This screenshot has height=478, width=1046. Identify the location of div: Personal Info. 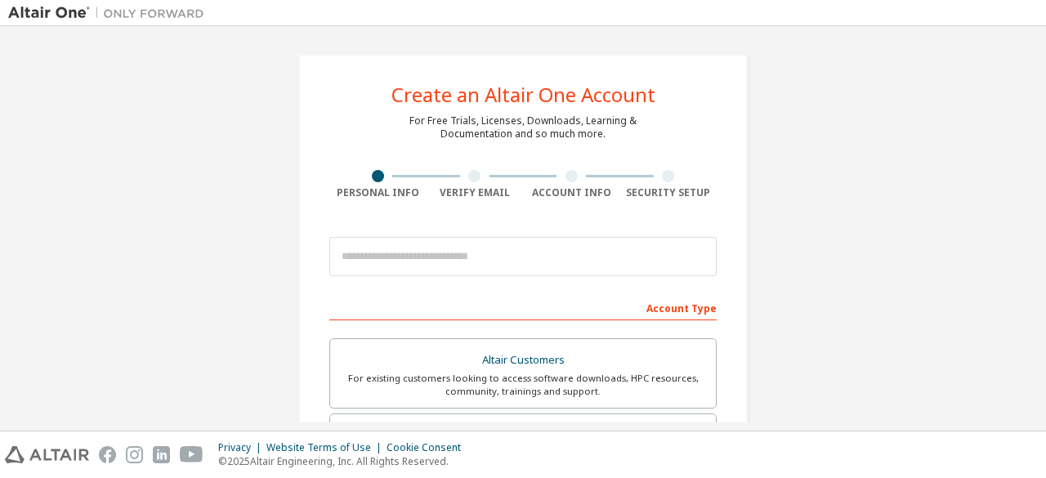
(378, 193).